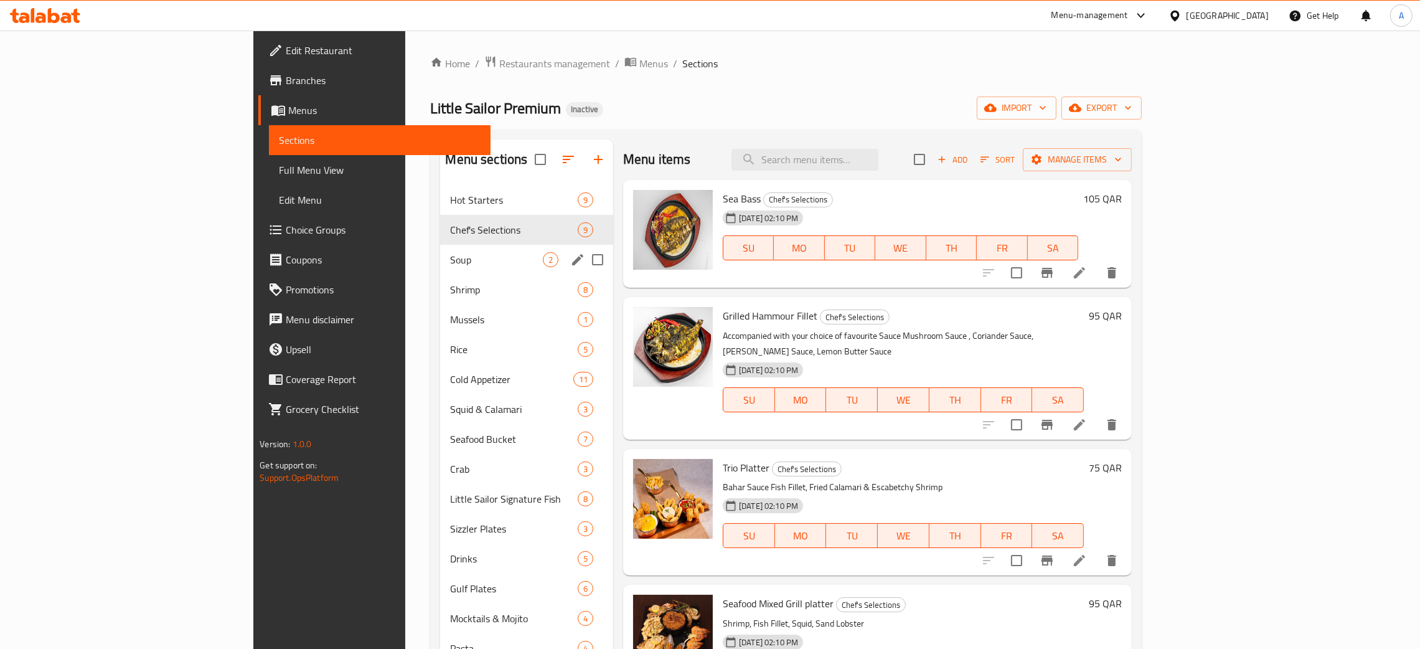  I want to click on button: Sort, so click(997, 159).